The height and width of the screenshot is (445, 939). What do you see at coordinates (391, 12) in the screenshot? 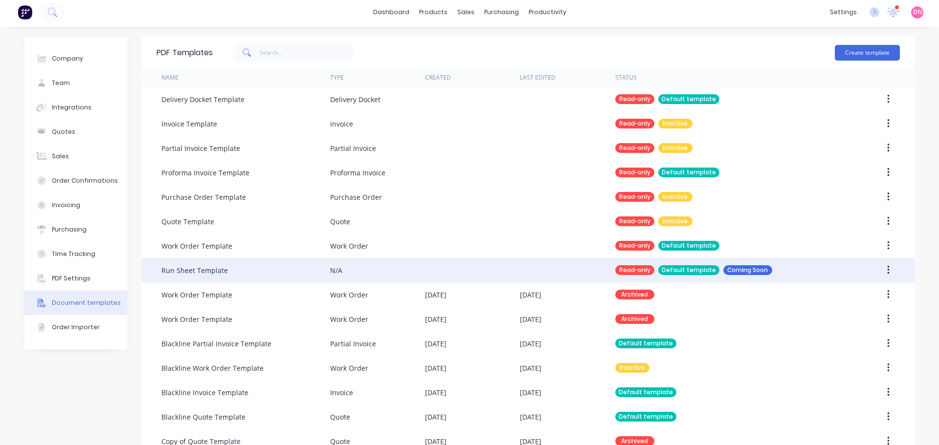
I see `a: dashboard` at bounding box center [391, 12].